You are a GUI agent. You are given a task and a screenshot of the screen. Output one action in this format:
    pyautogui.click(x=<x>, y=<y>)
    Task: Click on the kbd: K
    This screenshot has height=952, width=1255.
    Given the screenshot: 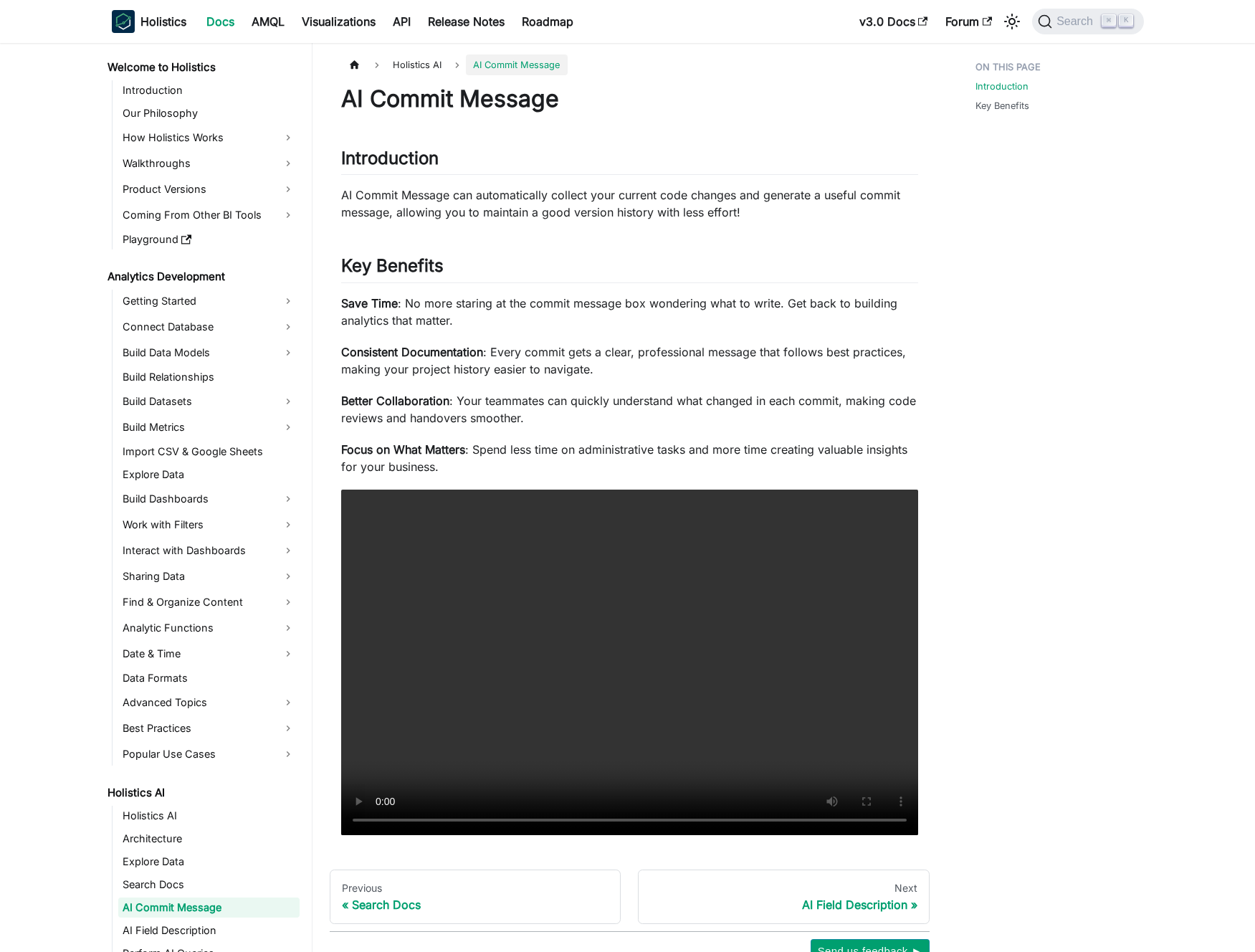 What is the action you would take?
    pyautogui.click(x=1127, y=21)
    